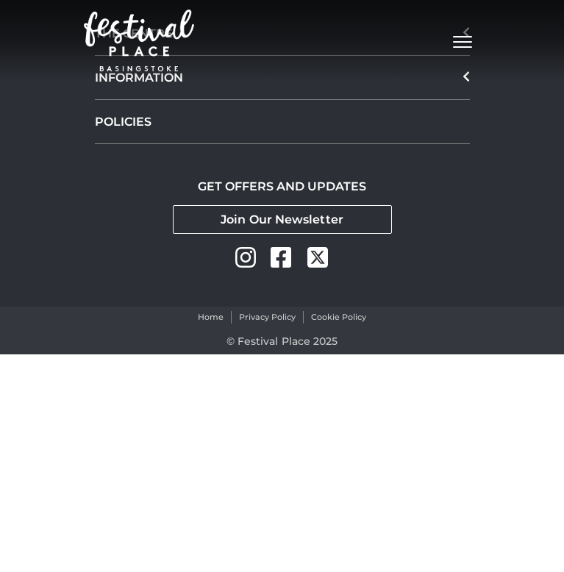 The width and height of the screenshot is (564, 572). Describe the element at coordinates (282, 341) in the screenshot. I see `p: © Festival Place 2025` at that location.